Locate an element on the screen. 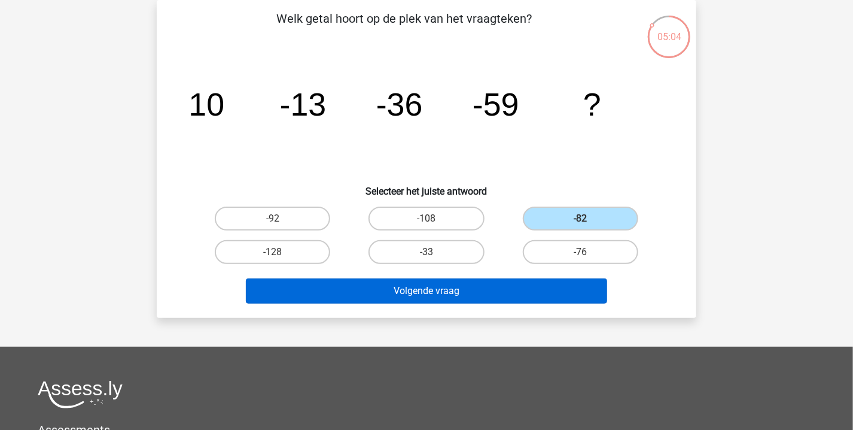  tspan: 10 is located at coordinates (206, 104).